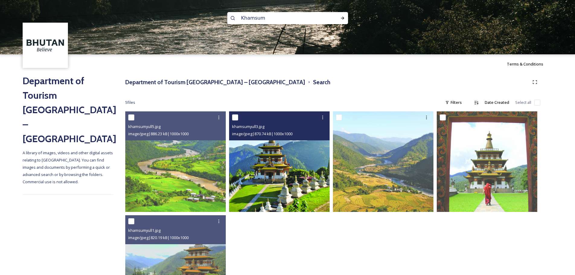 The image size is (575, 275). Describe the element at coordinates (159, 134) in the screenshot. I see `span: image/jpeg | 886.23 kB | 1000 x 1000` at that location.